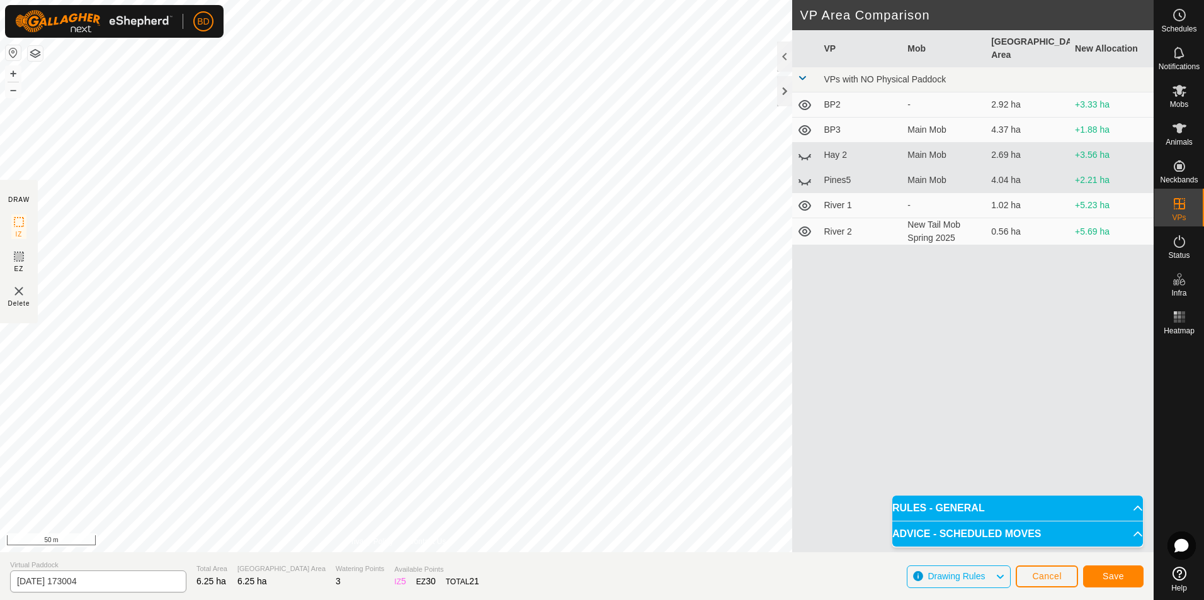 This screenshot has width=1204, height=600. What do you see at coordinates (1111, 181) in the screenshot?
I see `td: +2.21 ha` at bounding box center [1111, 181].